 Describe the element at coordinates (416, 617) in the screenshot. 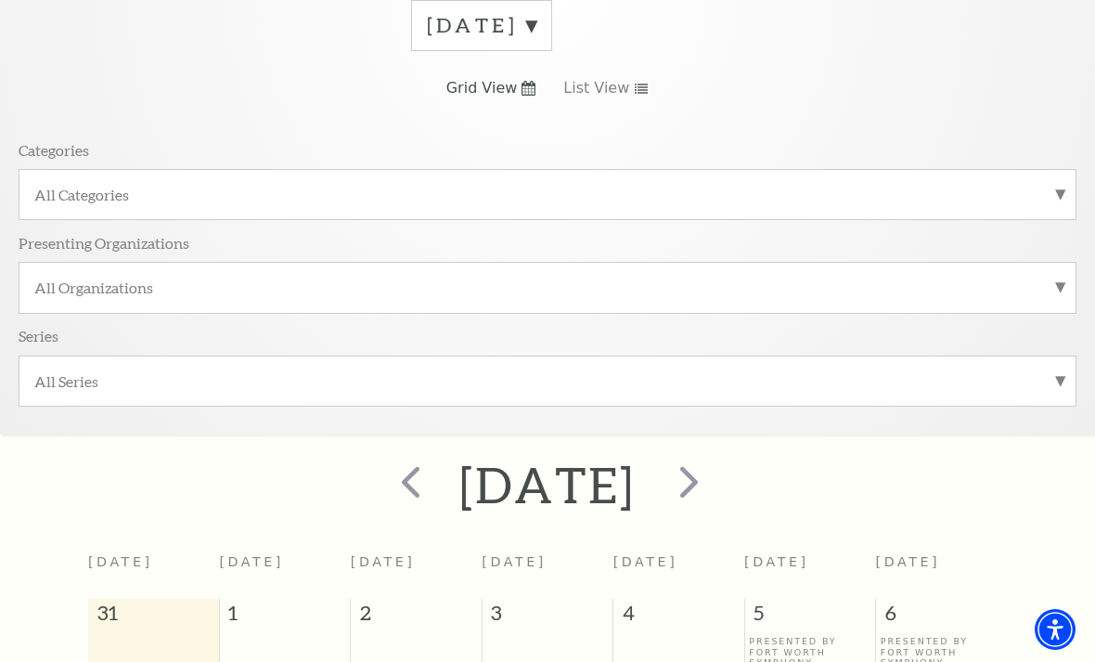

I see `span: 2` at that location.